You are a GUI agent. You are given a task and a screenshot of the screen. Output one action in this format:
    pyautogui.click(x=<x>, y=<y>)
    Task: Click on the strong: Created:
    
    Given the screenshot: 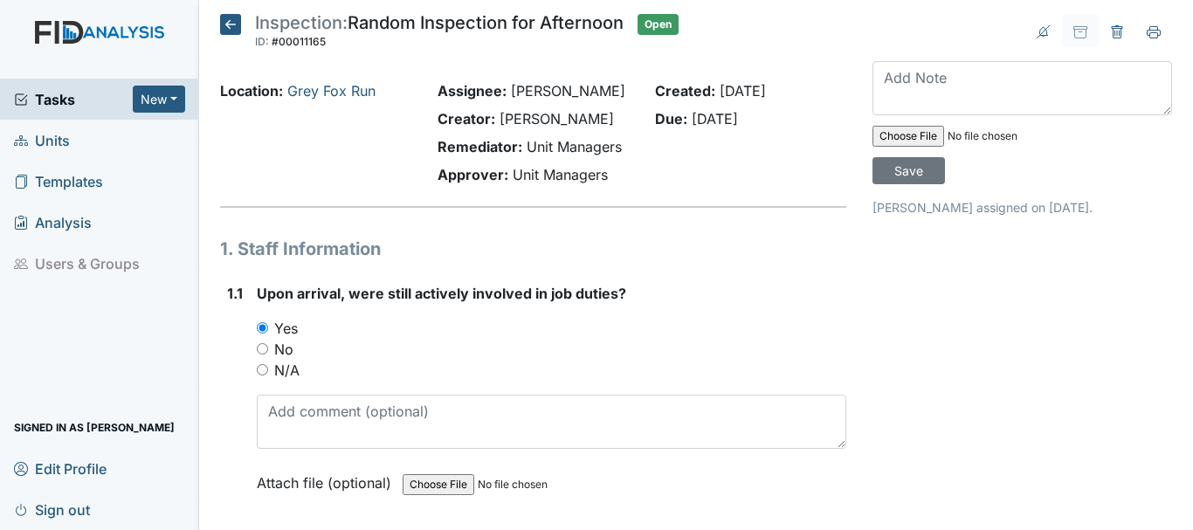 What is the action you would take?
    pyautogui.click(x=685, y=91)
    